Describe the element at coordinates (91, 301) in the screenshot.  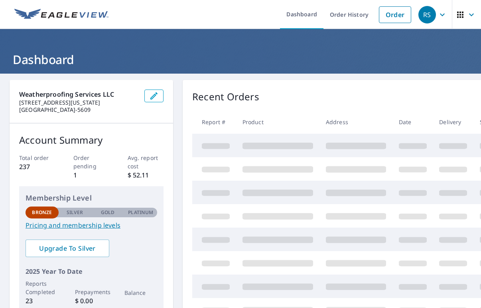
I see `p: $ 0.00` at that location.